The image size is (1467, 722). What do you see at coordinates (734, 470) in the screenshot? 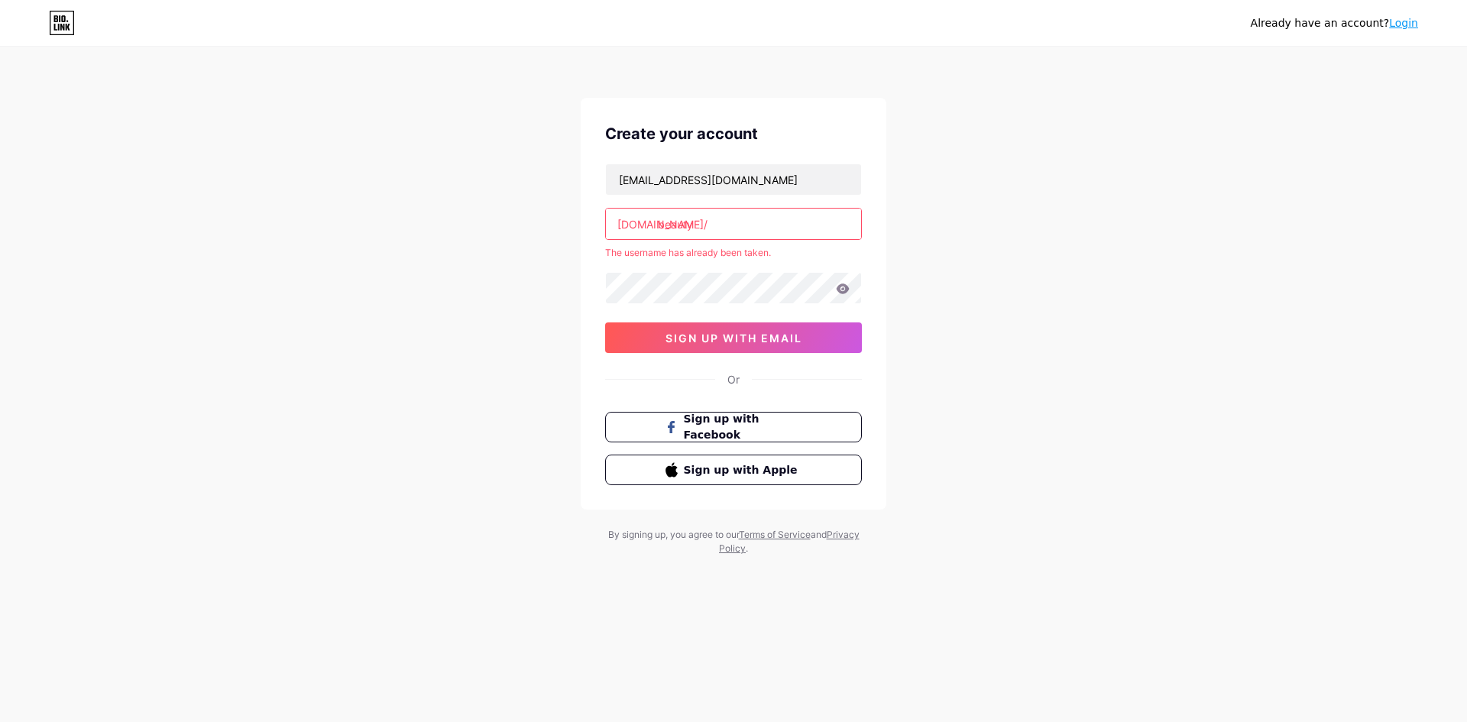
I see `a: Sign up with Apple` at bounding box center [734, 470].